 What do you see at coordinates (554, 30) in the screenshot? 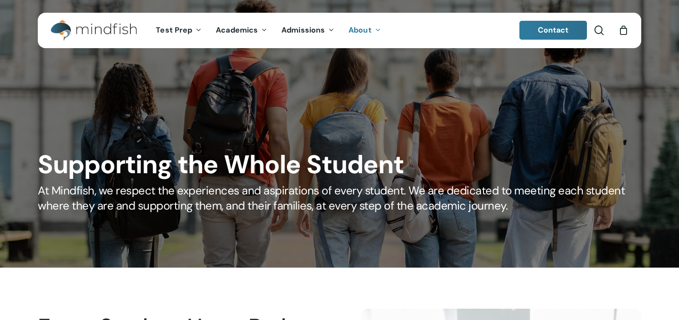
I see `a: Contact` at bounding box center [554, 30].